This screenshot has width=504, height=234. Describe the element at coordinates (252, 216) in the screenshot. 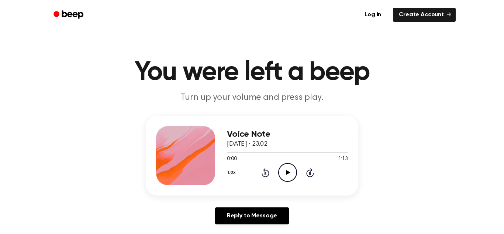

I see `a: Reply to Message` at that location.